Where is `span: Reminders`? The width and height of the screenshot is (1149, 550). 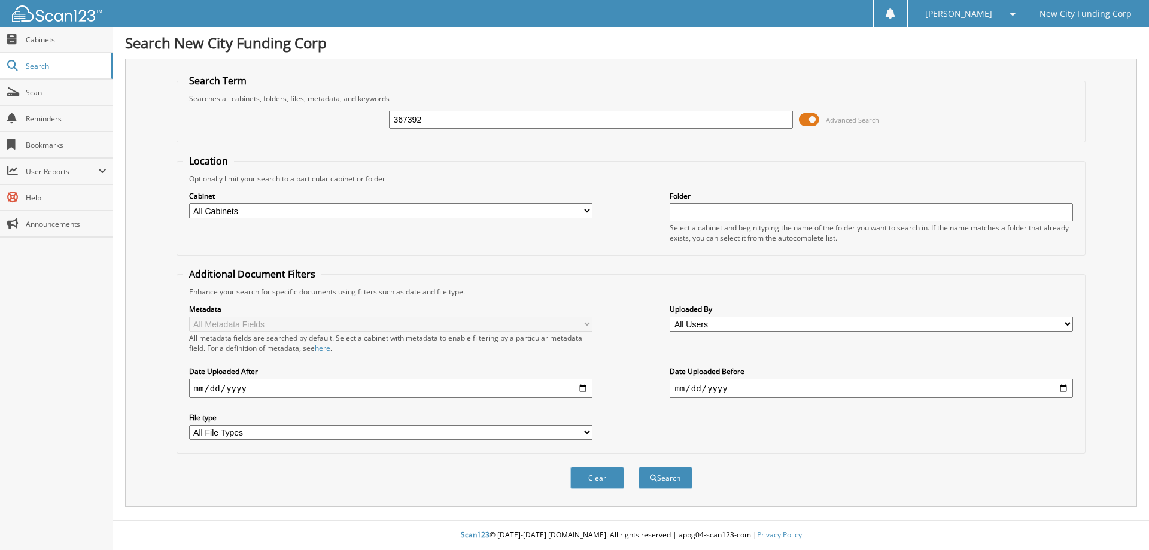
span: Reminders is located at coordinates (66, 118).